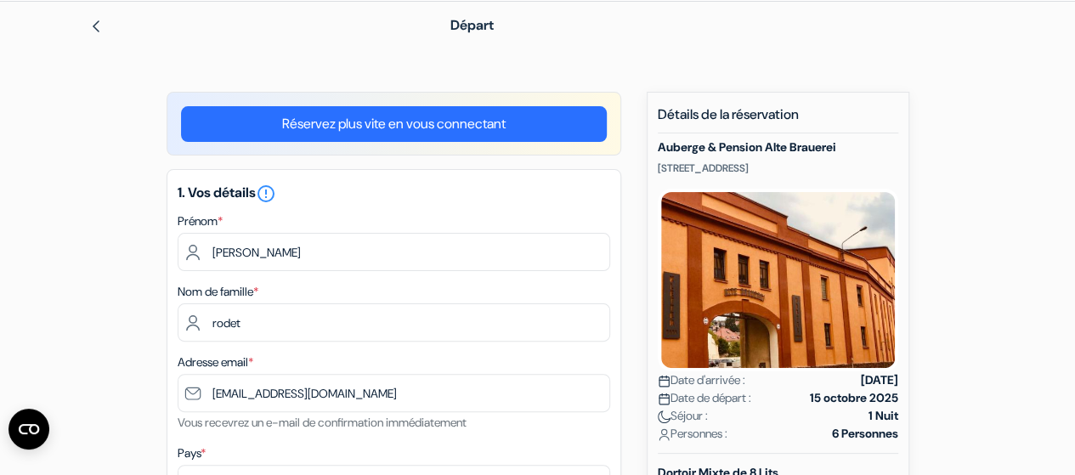  Describe the element at coordinates (883, 416) in the screenshot. I see `strong: 1 Nuit` at that location.